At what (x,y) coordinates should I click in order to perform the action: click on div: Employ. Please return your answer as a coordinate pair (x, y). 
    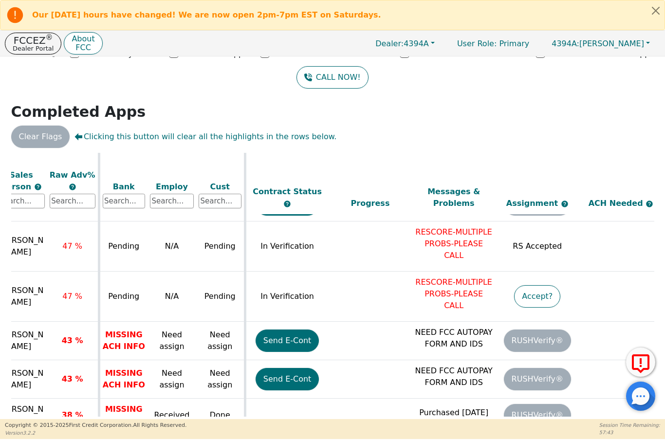
    Looking at the image, I should click on (172, 187).